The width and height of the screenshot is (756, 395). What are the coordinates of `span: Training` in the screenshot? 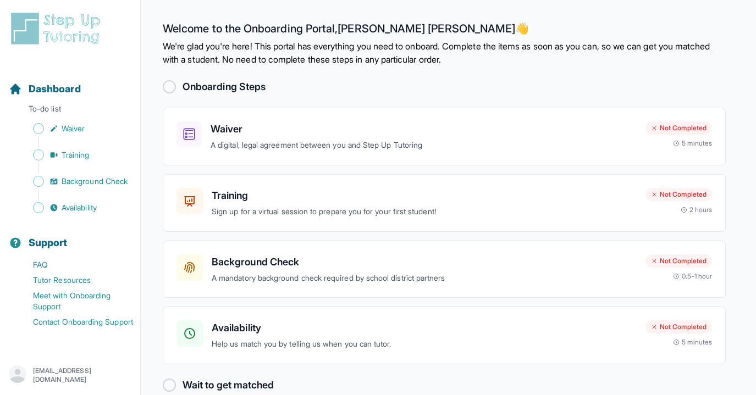 It's located at (75, 155).